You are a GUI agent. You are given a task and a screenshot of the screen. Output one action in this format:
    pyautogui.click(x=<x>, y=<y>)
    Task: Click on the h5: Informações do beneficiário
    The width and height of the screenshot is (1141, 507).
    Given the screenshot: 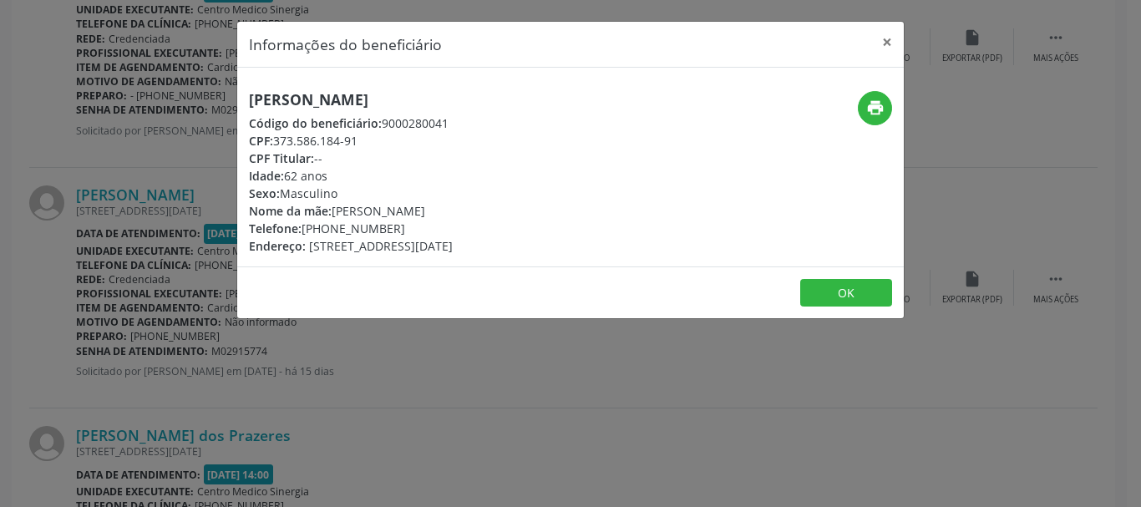 What is the action you would take?
    pyautogui.click(x=345, y=44)
    